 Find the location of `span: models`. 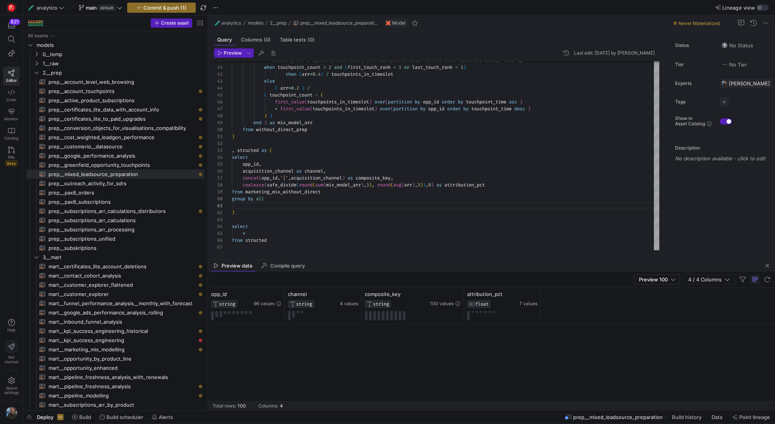

span: models is located at coordinates (120, 45).